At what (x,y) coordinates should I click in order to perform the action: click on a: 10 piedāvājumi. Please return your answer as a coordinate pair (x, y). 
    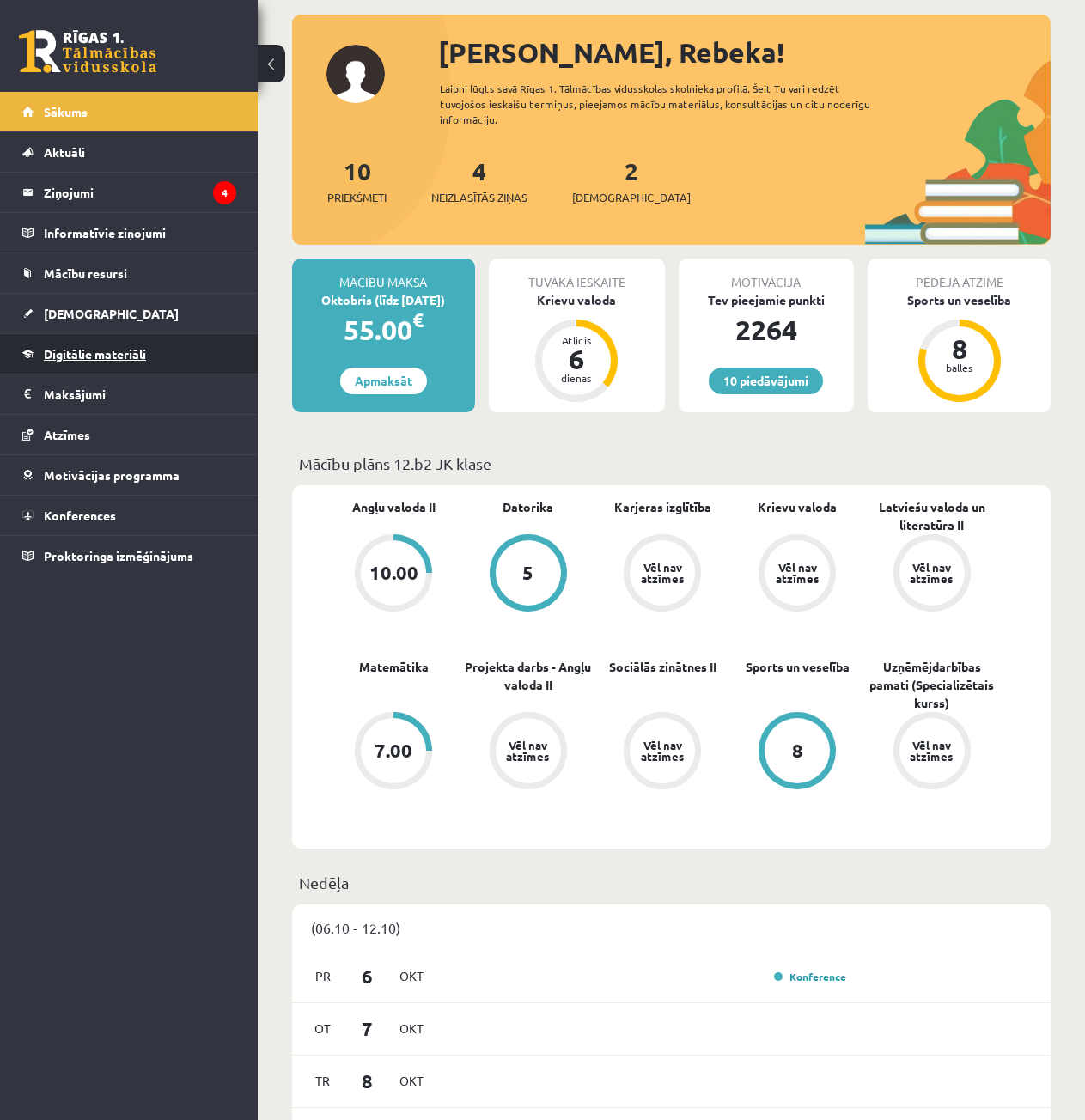
    Looking at the image, I should click on (765, 381).